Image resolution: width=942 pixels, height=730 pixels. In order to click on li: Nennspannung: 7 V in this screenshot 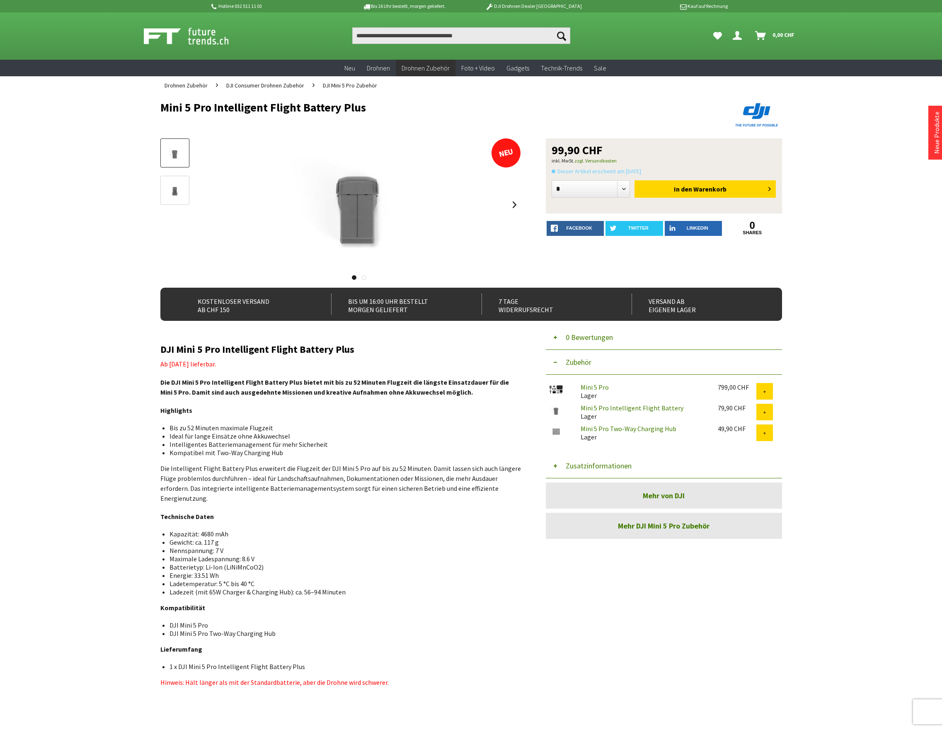, I will do `click(342, 551)`.